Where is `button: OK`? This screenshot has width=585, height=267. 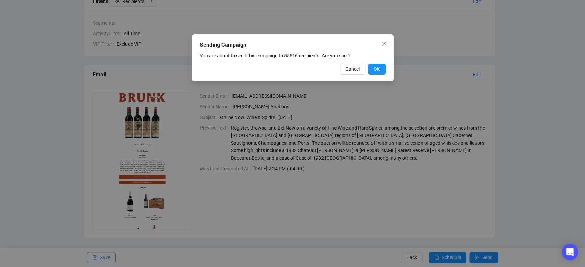 button: OK is located at coordinates (376, 69).